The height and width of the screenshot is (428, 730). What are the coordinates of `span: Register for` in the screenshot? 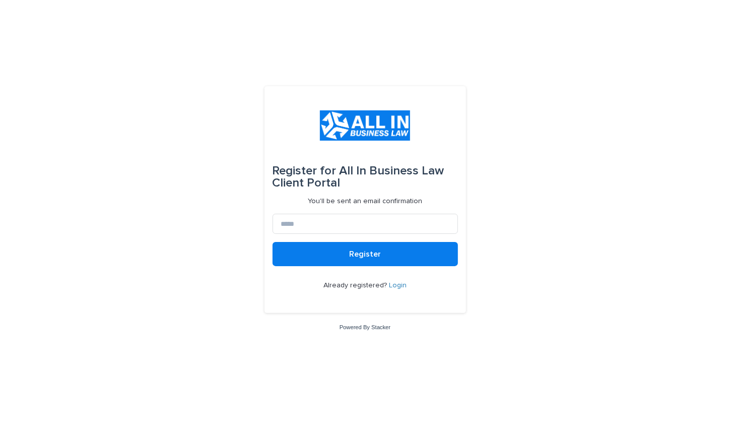 It's located at (304, 171).